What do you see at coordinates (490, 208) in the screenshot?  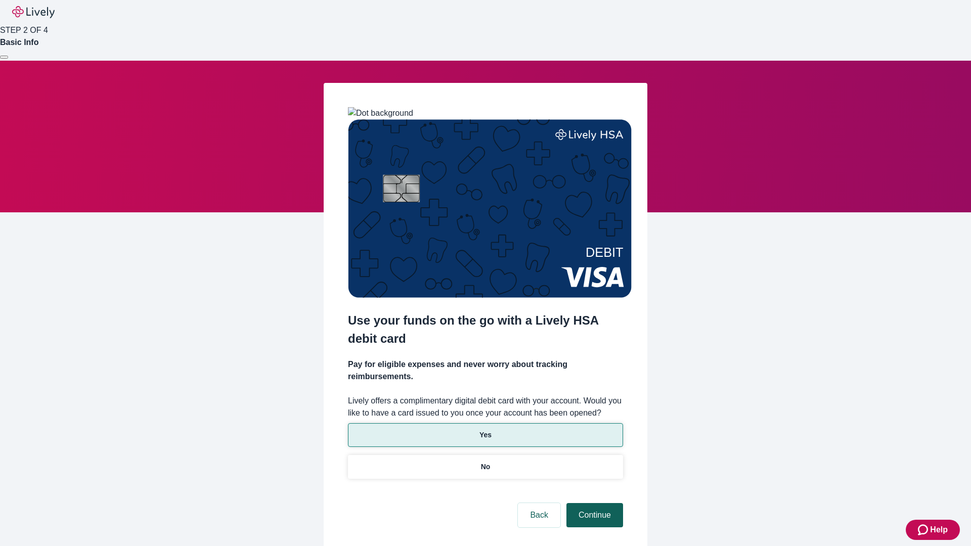 I see `img: Debit card` at bounding box center [490, 208].